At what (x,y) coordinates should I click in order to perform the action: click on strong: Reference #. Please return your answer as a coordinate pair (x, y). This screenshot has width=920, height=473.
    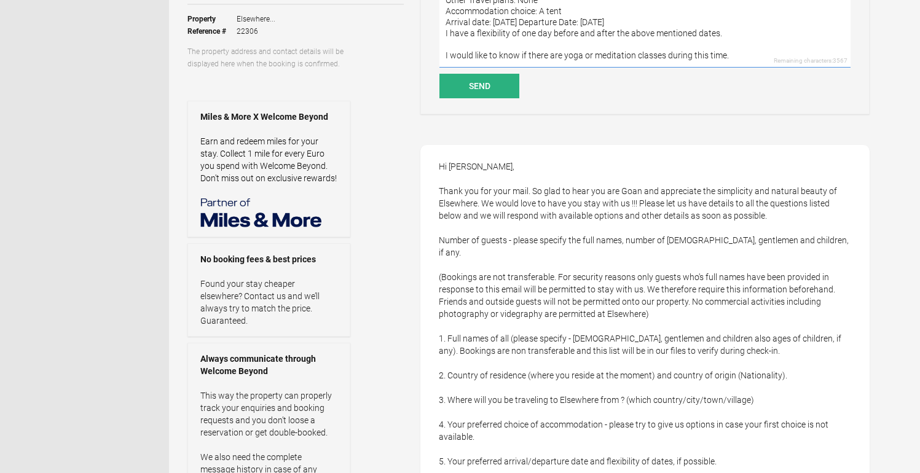
    Looking at the image, I should click on (212, 31).